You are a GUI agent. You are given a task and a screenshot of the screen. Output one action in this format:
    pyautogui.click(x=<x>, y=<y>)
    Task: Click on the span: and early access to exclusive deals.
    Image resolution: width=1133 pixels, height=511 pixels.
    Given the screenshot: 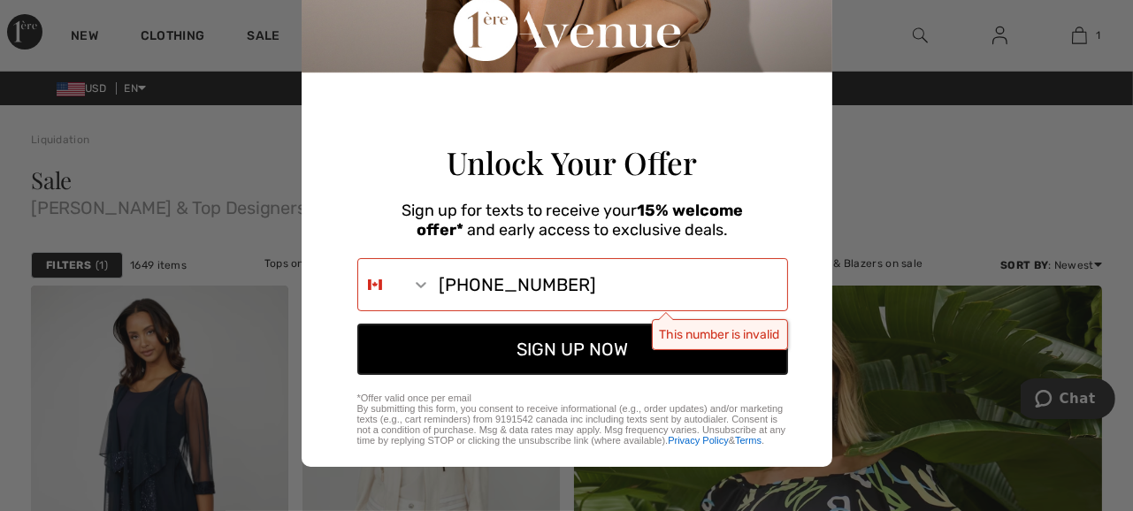 What is the action you would take?
    pyautogui.click(x=597, y=230)
    